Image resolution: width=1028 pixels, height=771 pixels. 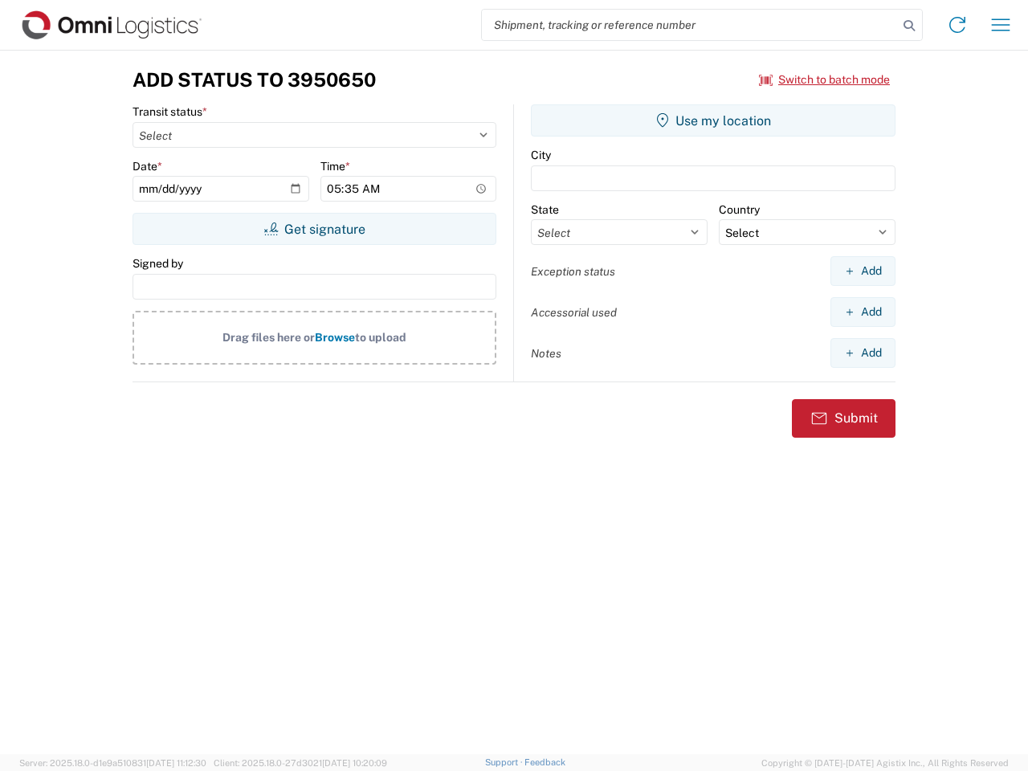 What do you see at coordinates (713, 121) in the screenshot?
I see `button: Use my location` at bounding box center [713, 121].